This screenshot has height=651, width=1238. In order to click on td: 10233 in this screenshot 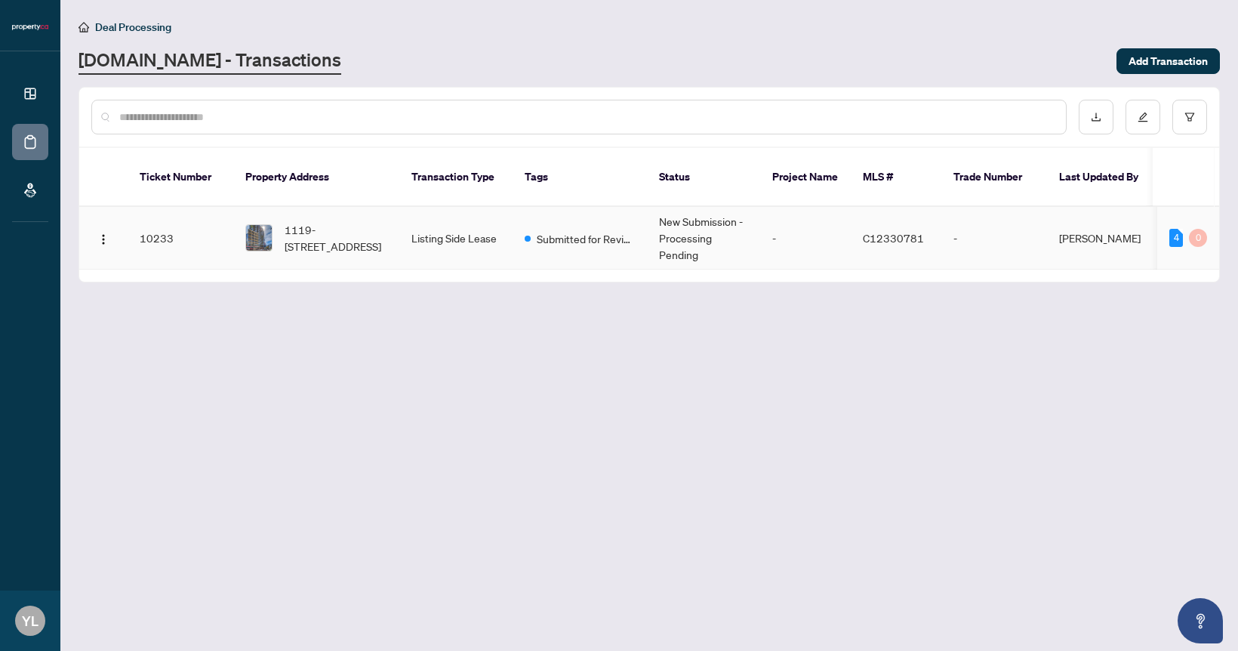, I will do `click(180, 238)`.